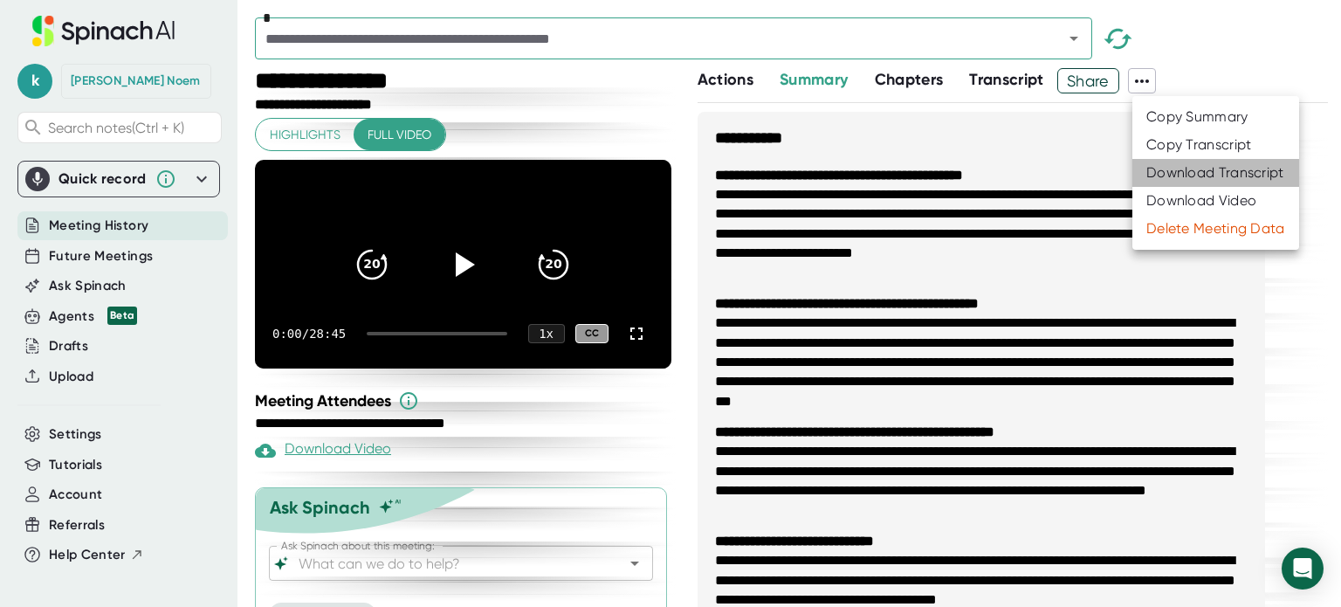  What do you see at coordinates (1202, 201) in the screenshot?
I see `div: Download Video` at bounding box center [1202, 201].